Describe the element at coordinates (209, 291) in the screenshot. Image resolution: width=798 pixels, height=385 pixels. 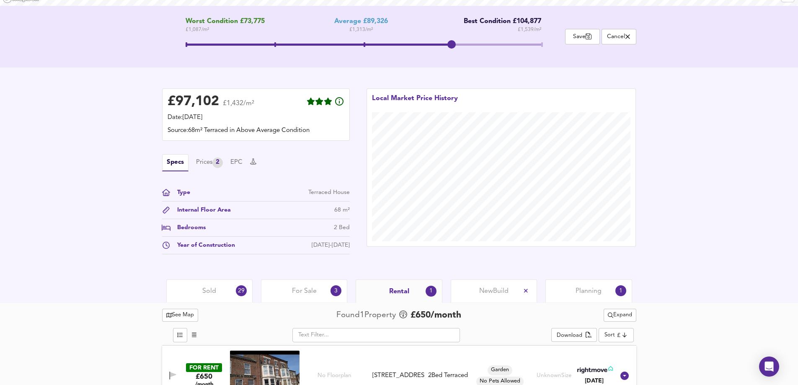
I see `span: Sold` at that location.